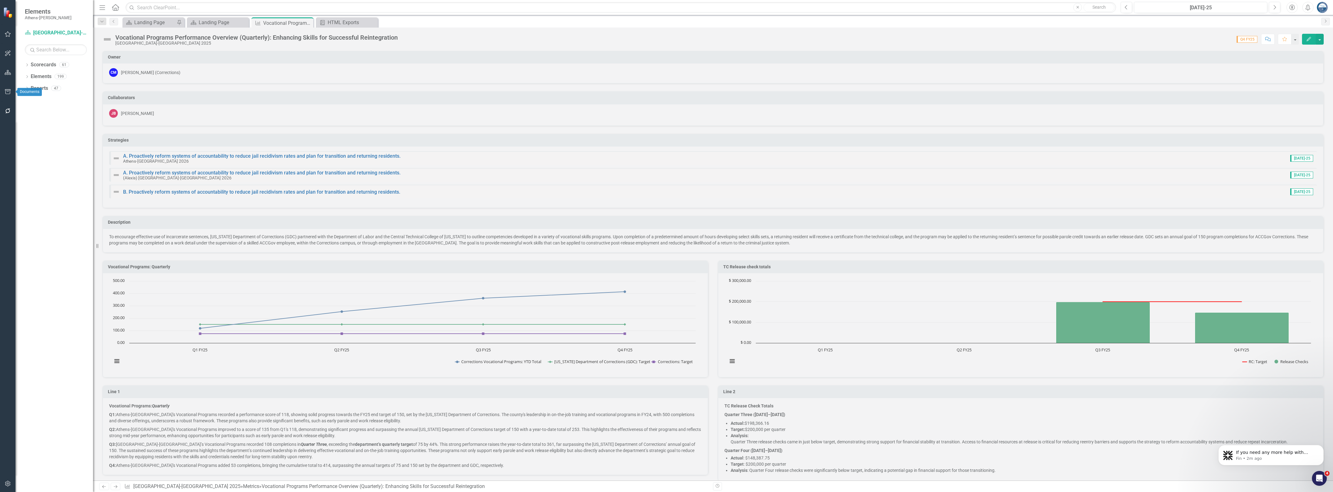  What do you see at coordinates (29, 92) in the screenshot?
I see `div: Documents` at bounding box center [29, 92].